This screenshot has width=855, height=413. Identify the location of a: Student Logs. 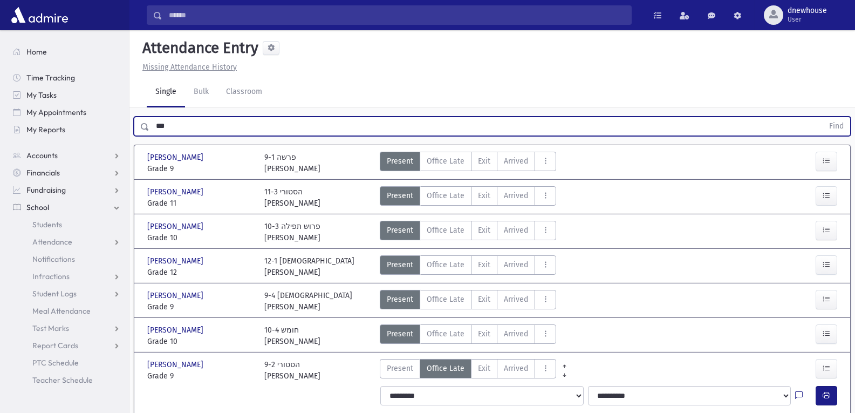
(66, 293).